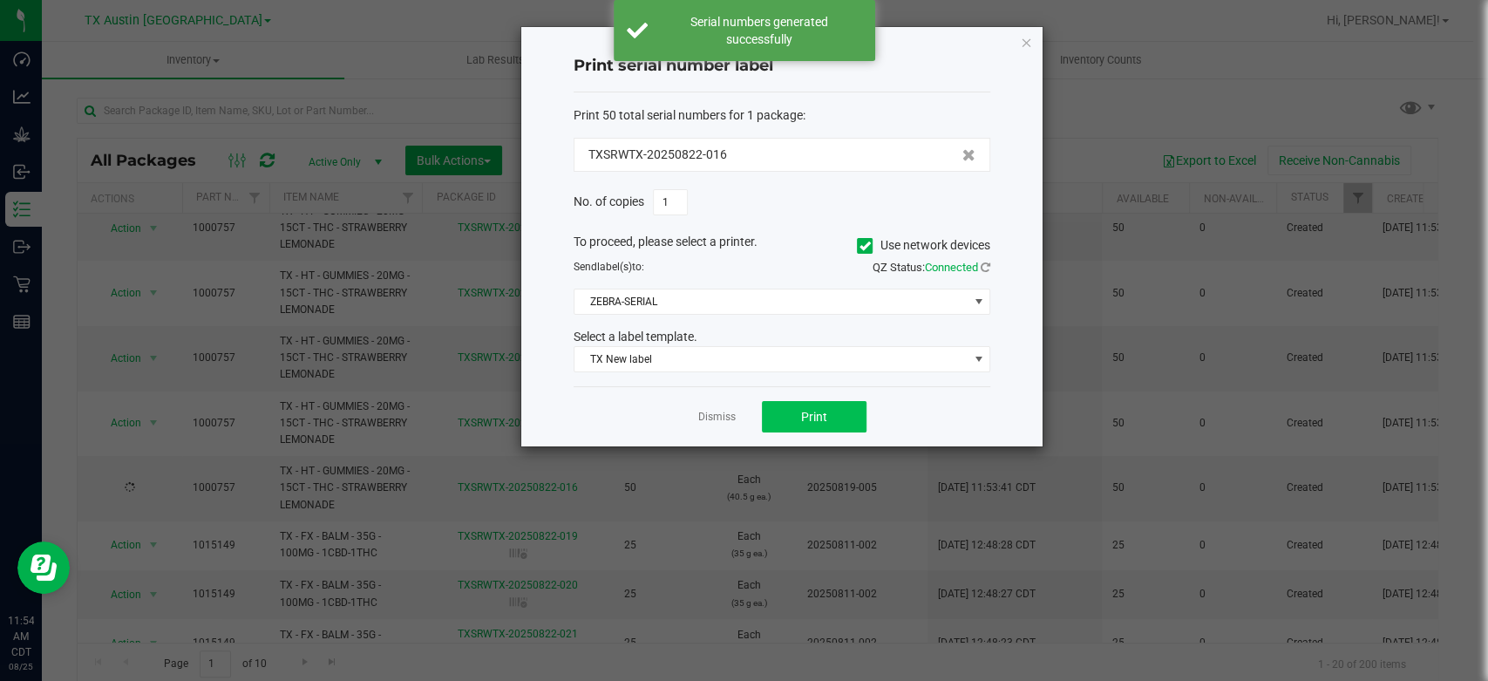 The image size is (1488, 681). What do you see at coordinates (814, 417) in the screenshot?
I see `span: Print` at bounding box center [814, 417].